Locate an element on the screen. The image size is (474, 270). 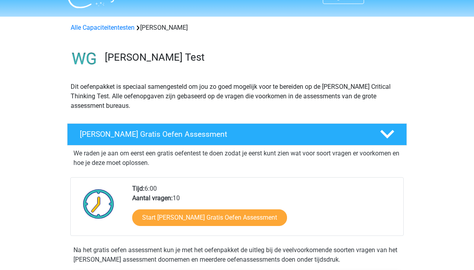
a: Alle Capaciteitentesten is located at coordinates (102, 27).